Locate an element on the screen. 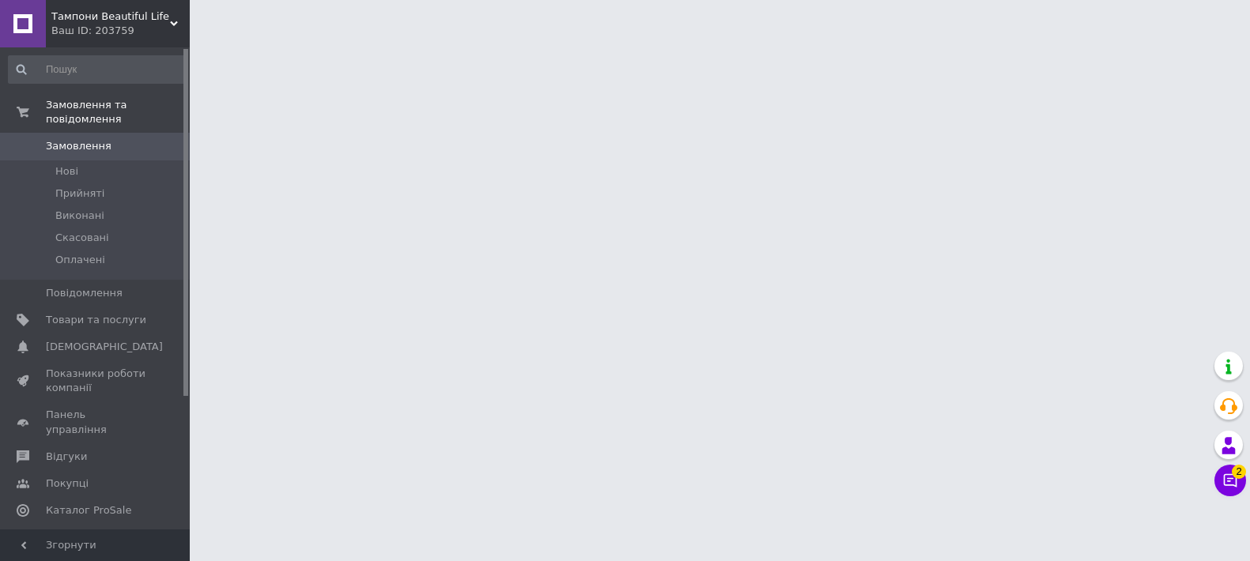 The height and width of the screenshot is (561, 1250). span: Показники роботи компанії is located at coordinates (96, 381).